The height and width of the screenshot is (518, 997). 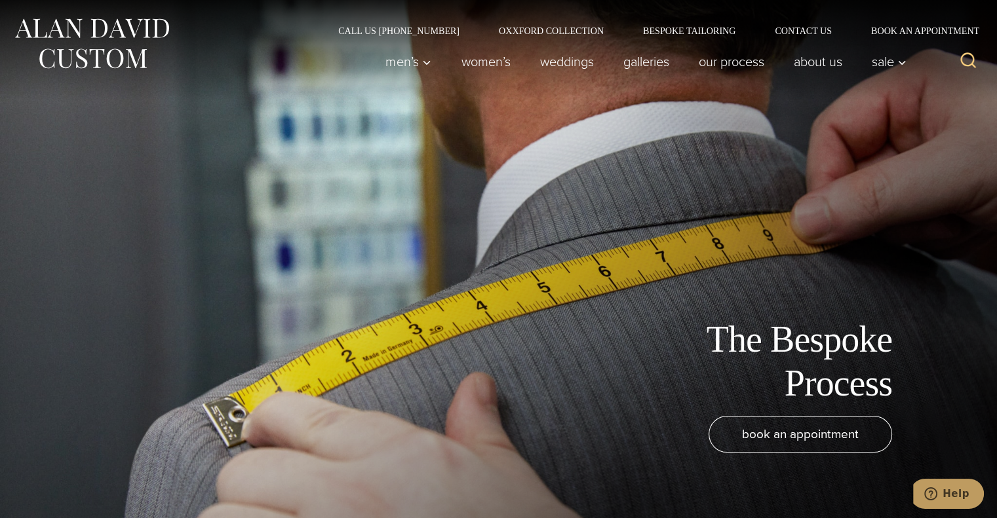 I want to click on a: Bespoke Tailoring, so click(x=689, y=31).